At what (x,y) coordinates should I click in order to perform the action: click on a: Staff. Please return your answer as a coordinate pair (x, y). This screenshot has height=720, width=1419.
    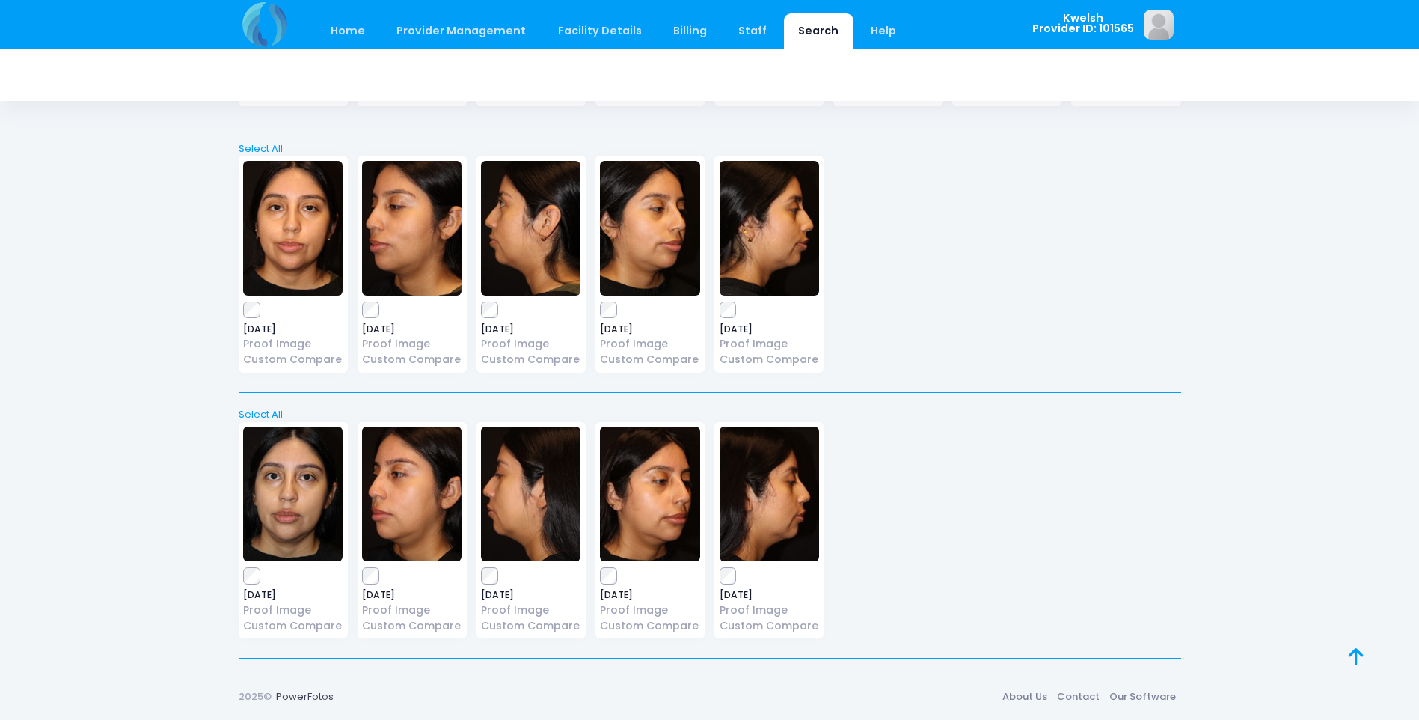
    Looking at the image, I should click on (753, 31).